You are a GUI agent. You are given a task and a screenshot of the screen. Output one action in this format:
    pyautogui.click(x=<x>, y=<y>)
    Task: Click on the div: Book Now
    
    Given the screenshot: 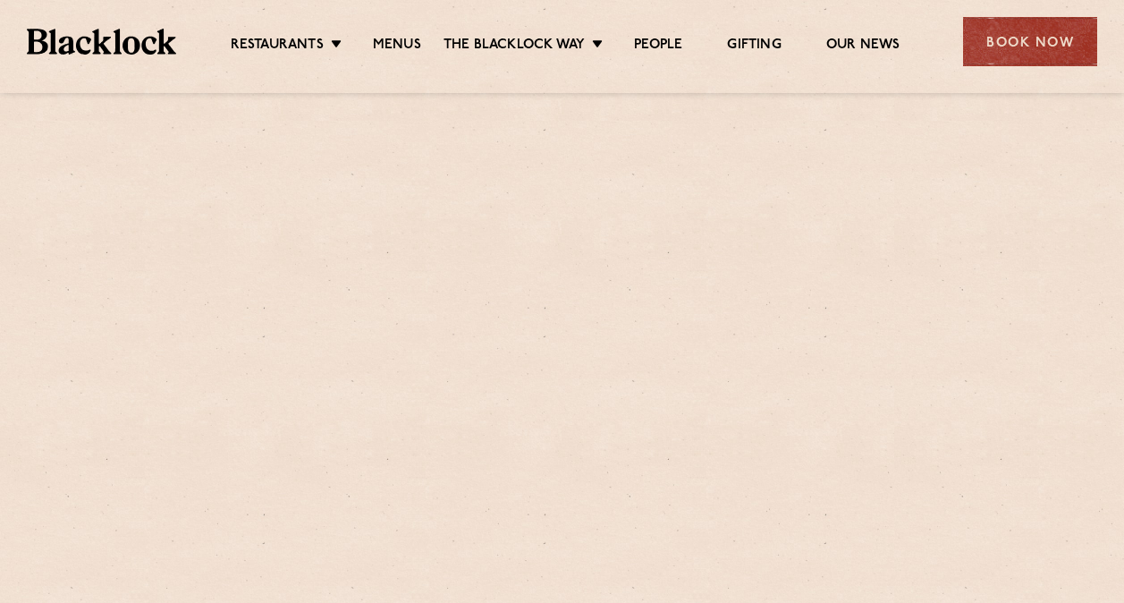 What is the action you would take?
    pyautogui.click(x=1030, y=41)
    